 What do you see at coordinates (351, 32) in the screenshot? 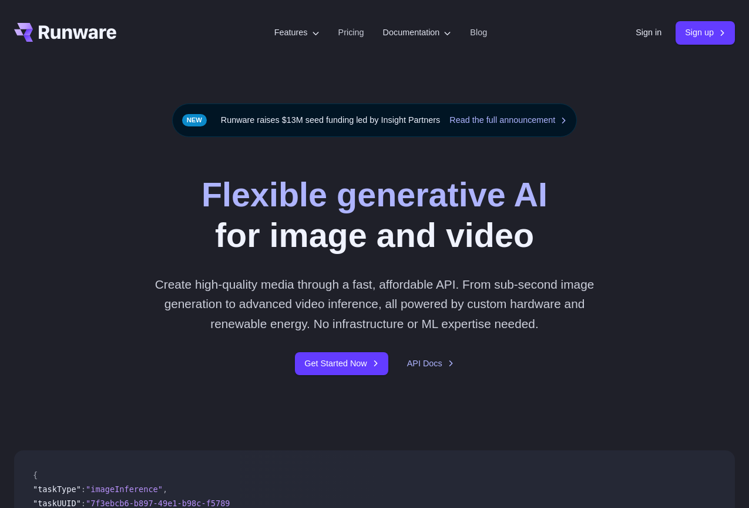
I see `a: Pricing` at bounding box center [351, 32].